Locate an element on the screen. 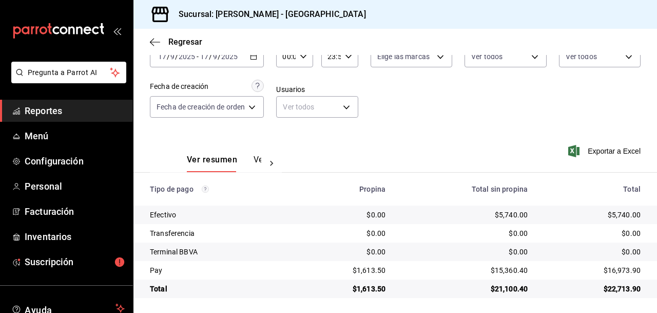  span: Inventarios is located at coordinates (74, 236).